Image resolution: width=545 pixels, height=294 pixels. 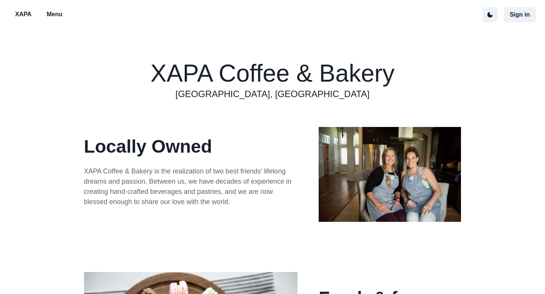 What do you see at coordinates (191, 187) in the screenshot?
I see `p: XAPA Coffee & Bakery is the realization of two best friends' lifelong dreams and passion. Between...` at bounding box center [191, 187].